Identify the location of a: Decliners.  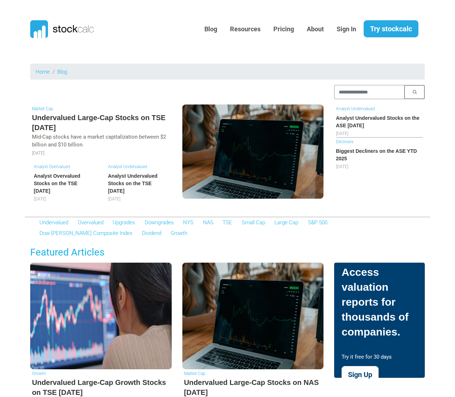
(344, 142).